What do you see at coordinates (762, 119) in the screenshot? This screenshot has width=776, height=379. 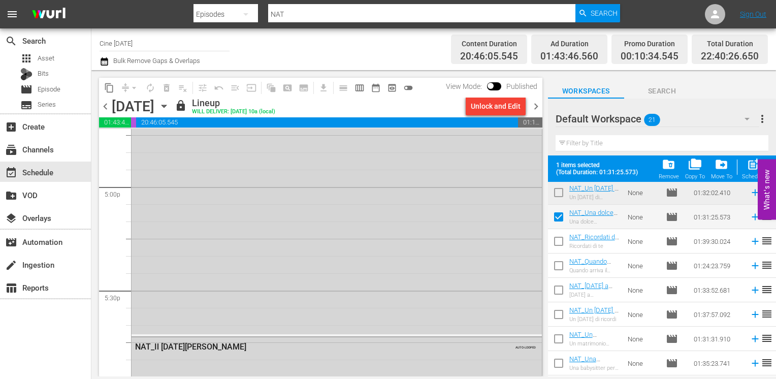 I see `span: more_vert` at bounding box center [762, 119].